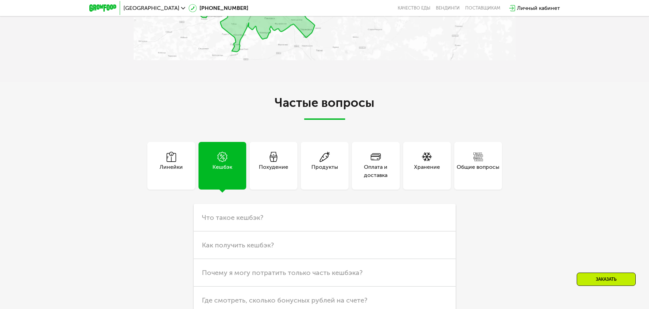 The image size is (649, 309). I want to click on span: Где смотреть, сколько бонусных рублей на счете?, so click(284, 301).